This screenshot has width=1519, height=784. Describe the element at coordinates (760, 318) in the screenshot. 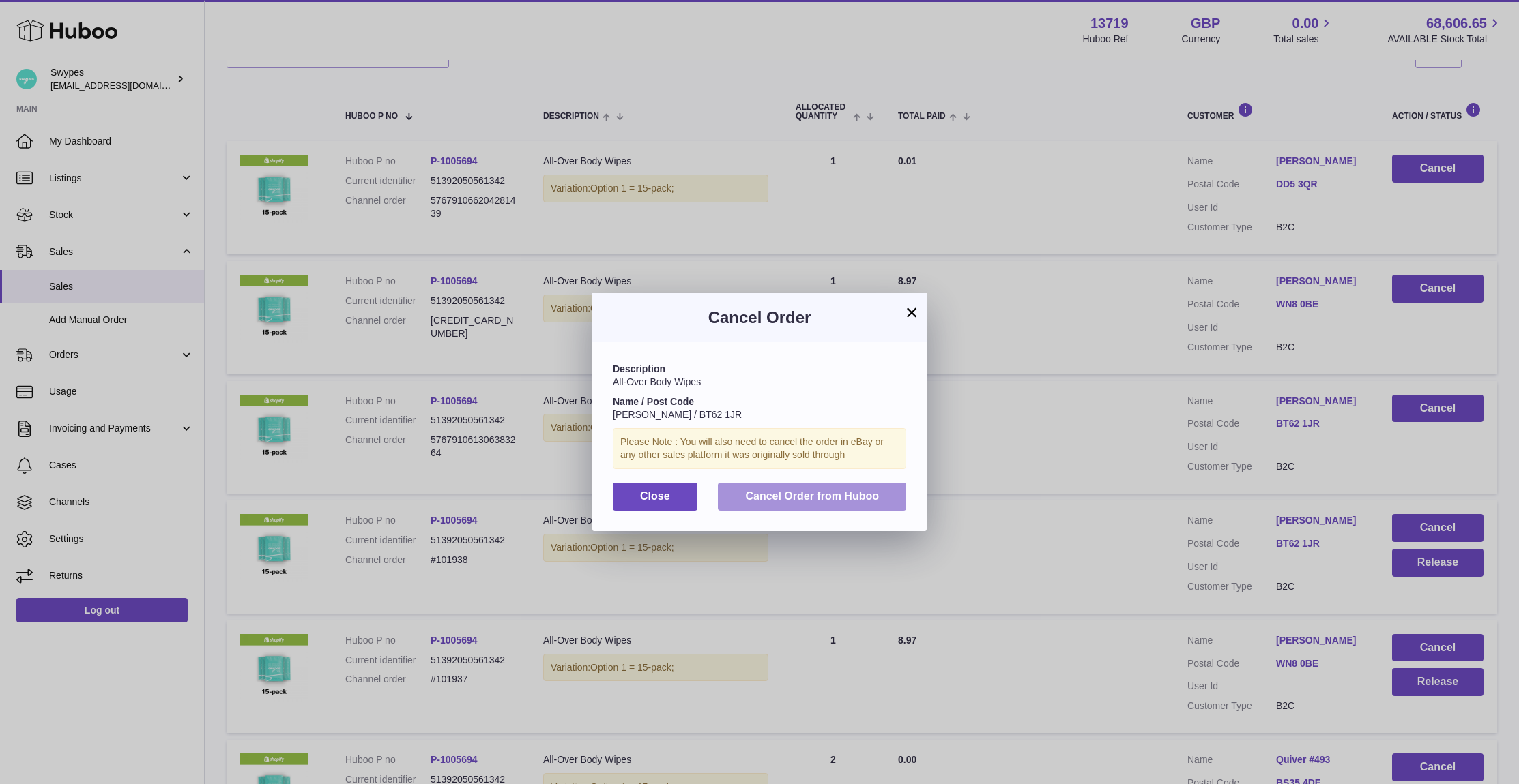

I see `h3: Cancel Order` at that location.